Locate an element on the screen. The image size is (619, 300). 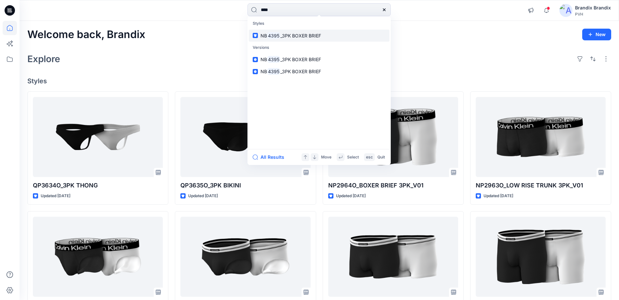
p: Quit is located at coordinates (381, 157).